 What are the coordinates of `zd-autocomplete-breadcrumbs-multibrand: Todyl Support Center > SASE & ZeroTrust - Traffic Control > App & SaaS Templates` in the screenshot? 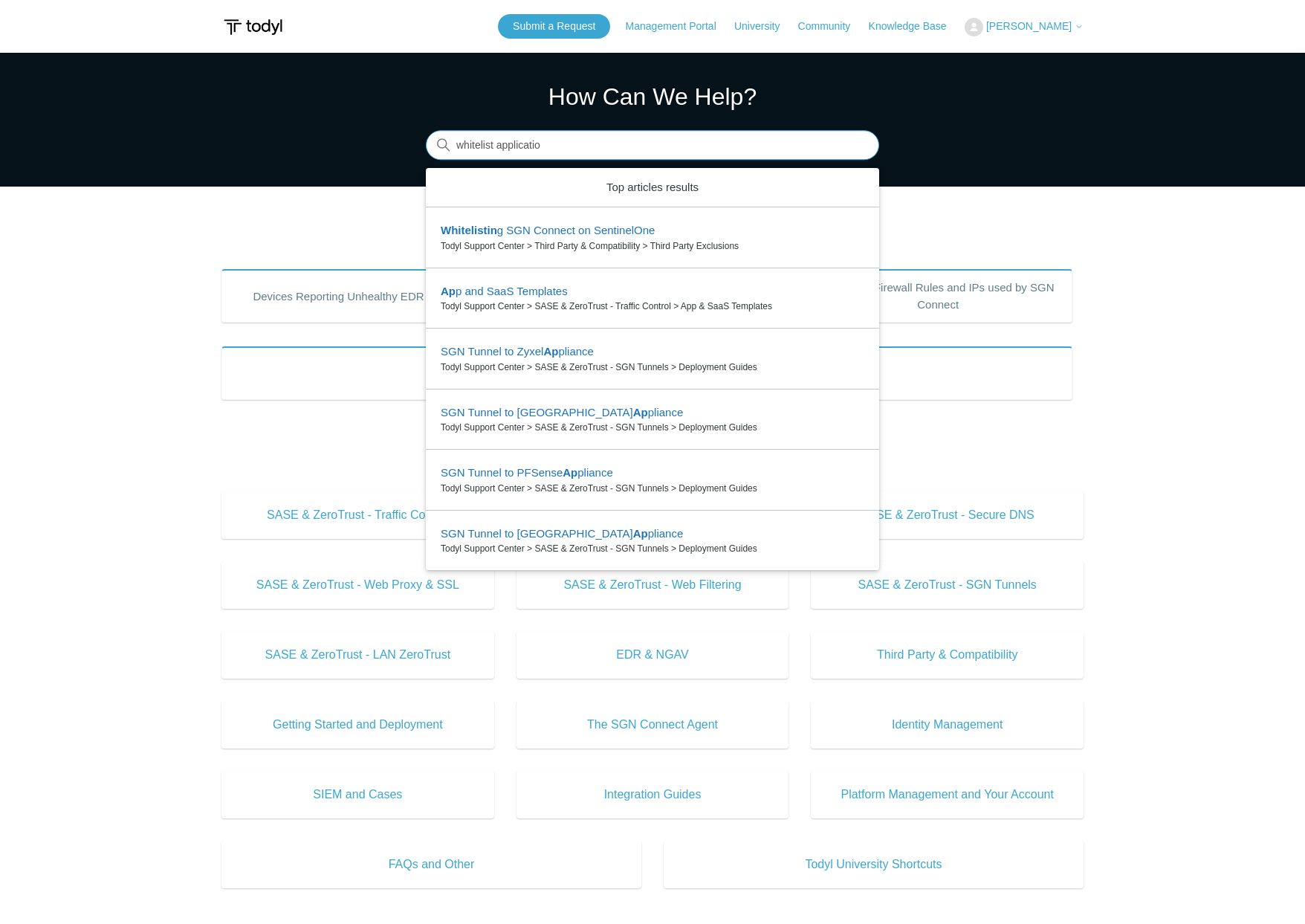 It's located at (652, 306).